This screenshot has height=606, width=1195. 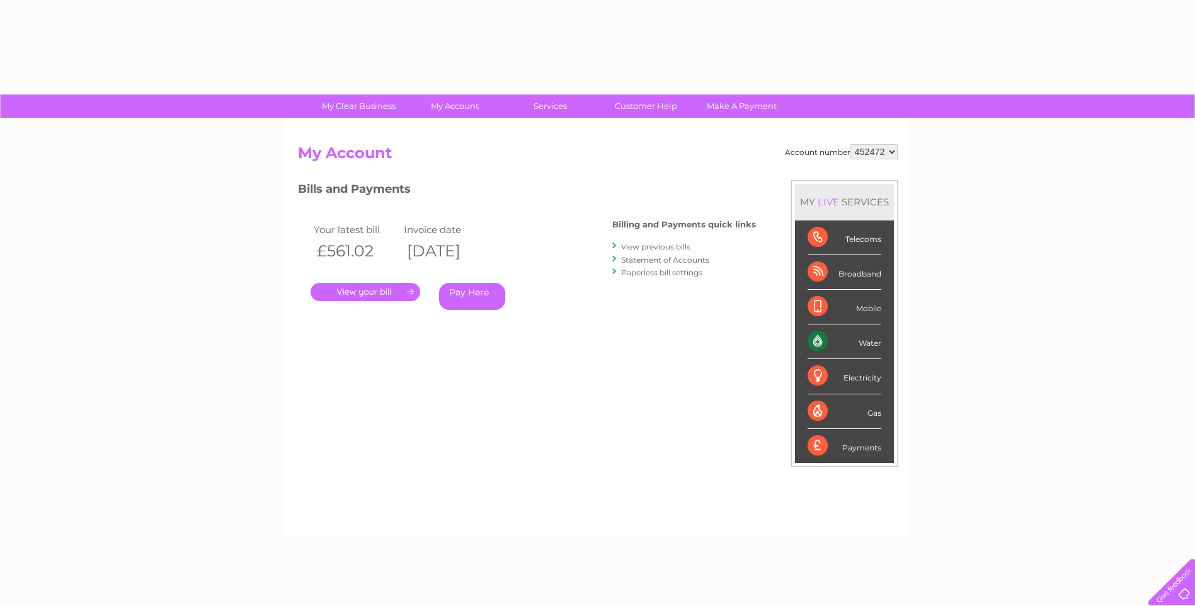 I want to click on h4: Billing and Payments quick links, so click(x=684, y=224).